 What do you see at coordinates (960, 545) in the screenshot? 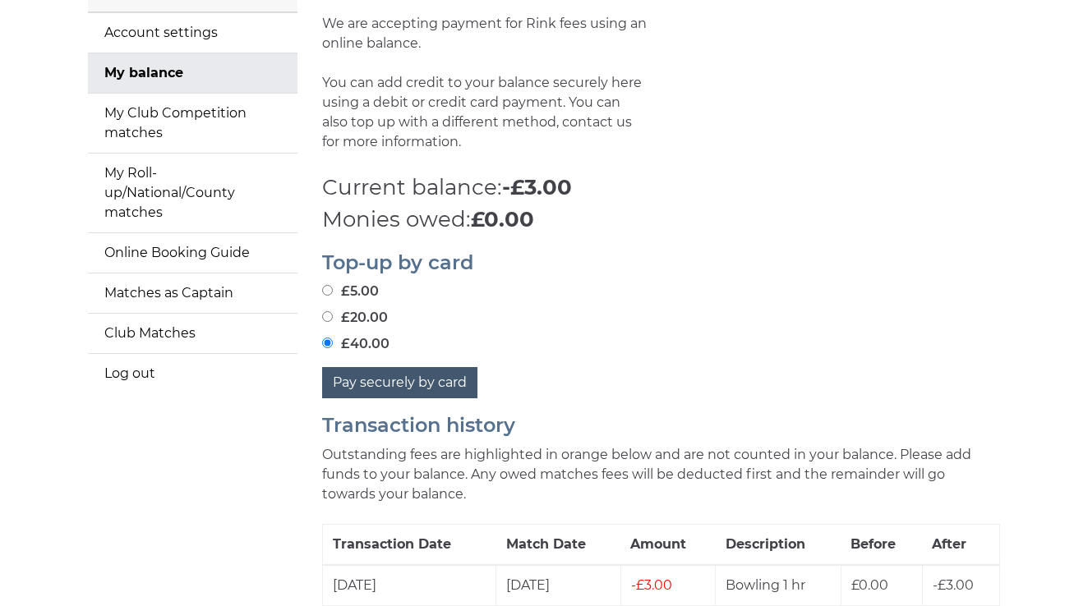
I see `th: After` at bounding box center [960, 545].